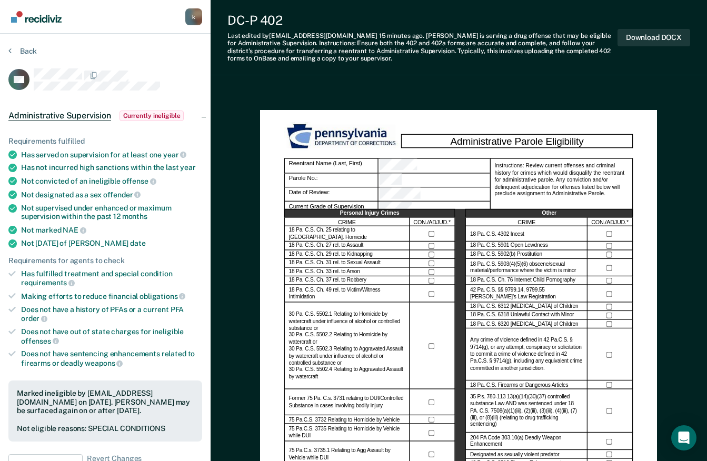 The width and height of the screenshot is (707, 461). I want to click on span: date, so click(137, 243).